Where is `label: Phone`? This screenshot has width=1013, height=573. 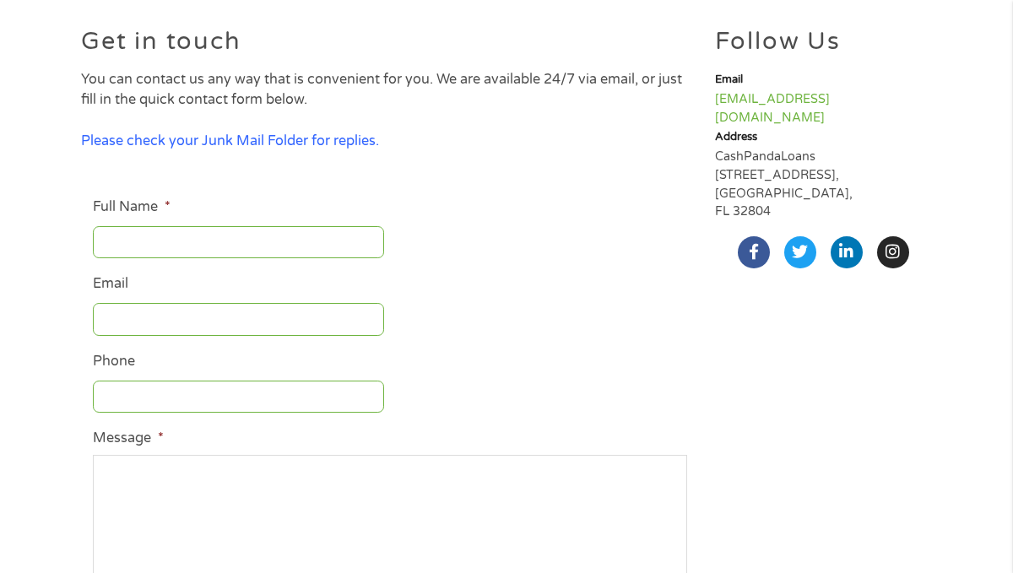
label: Phone is located at coordinates (114, 361).